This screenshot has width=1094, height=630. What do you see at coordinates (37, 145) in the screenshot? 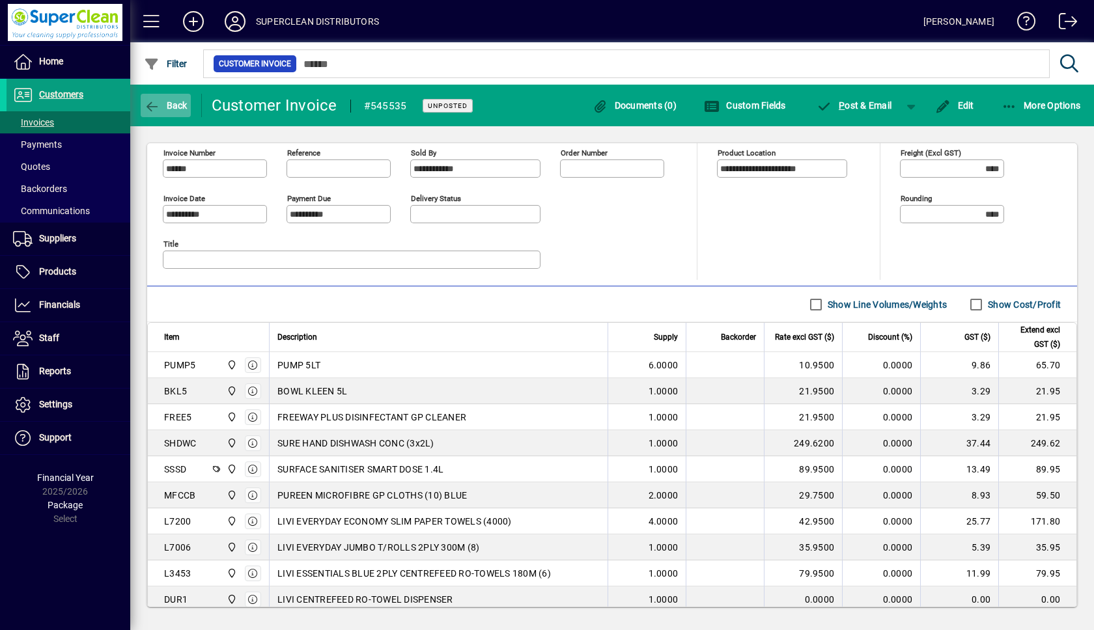
I see `span: Payments` at bounding box center [37, 145].